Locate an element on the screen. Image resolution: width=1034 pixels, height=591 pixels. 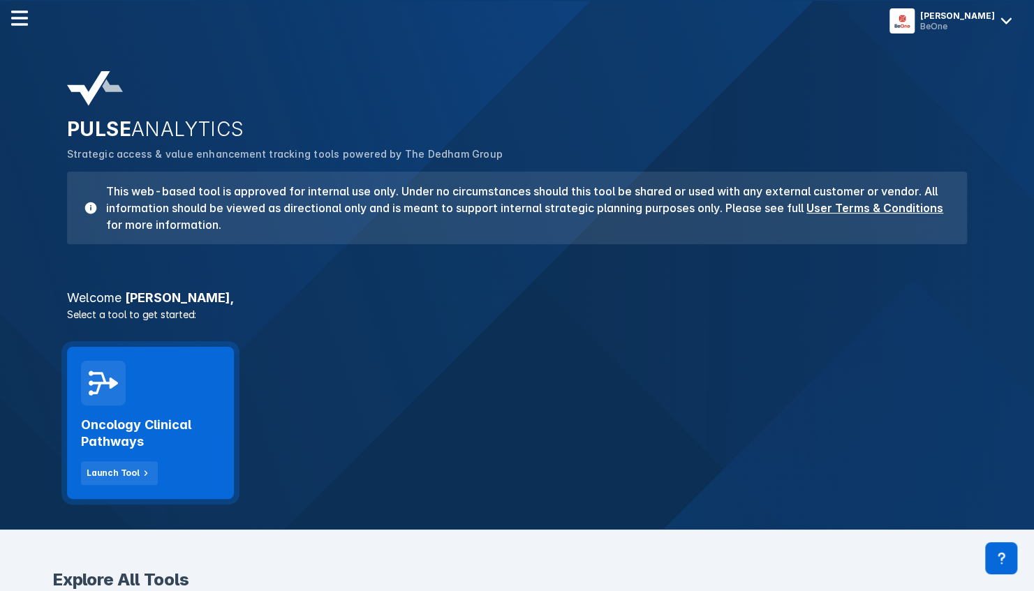
p: Strategic access & value enhancement tracking tools powered by The Dedham Group is located at coordinates (517, 154).